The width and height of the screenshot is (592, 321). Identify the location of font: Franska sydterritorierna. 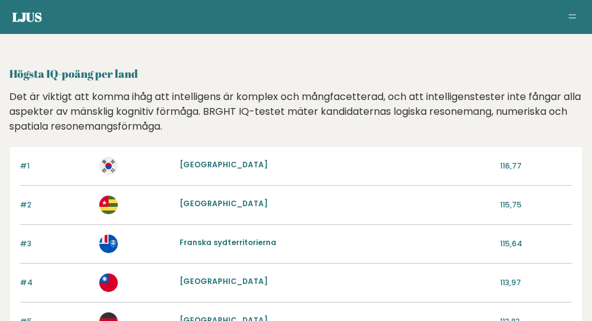
(227, 242).